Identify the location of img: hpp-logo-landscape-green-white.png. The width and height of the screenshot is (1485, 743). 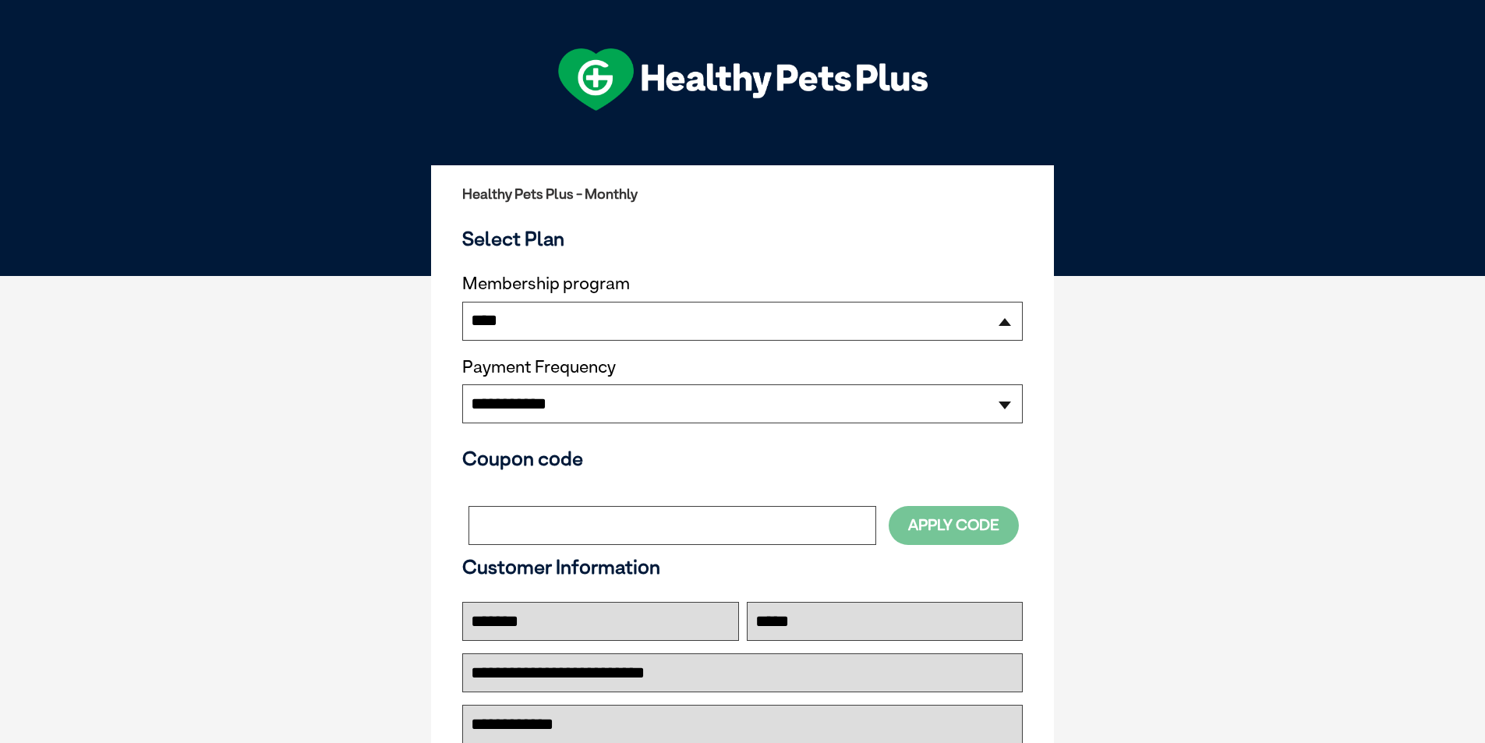
(743, 80).